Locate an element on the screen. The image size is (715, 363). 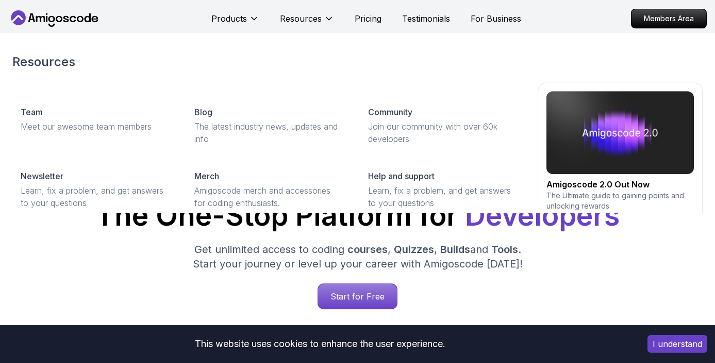
a: BlogThe latest industry news, updates and info is located at coordinates (269, 125).